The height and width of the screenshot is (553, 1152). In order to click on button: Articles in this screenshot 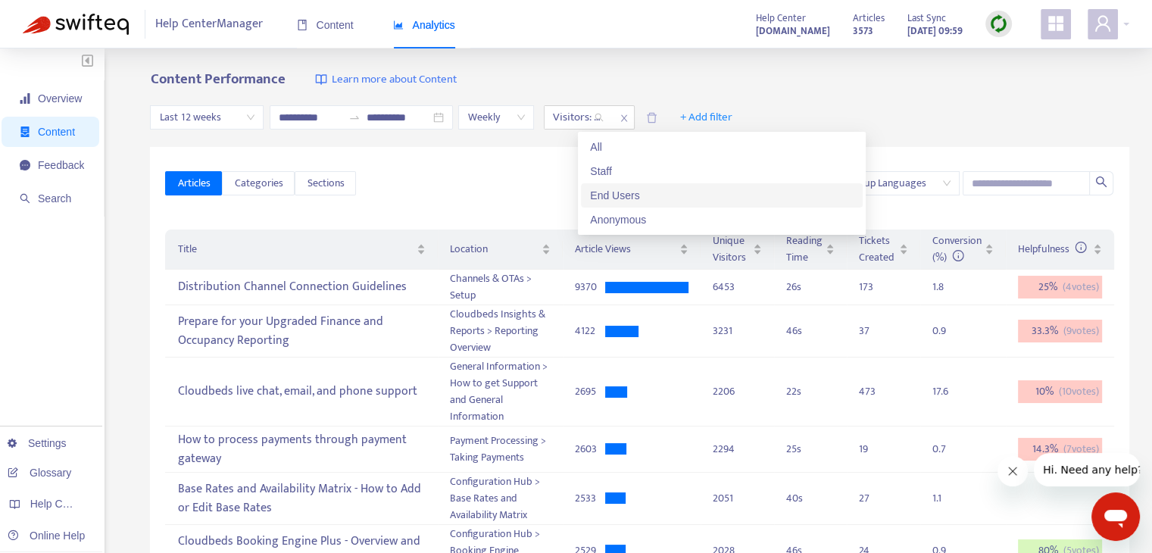, I will do `click(193, 183)`.